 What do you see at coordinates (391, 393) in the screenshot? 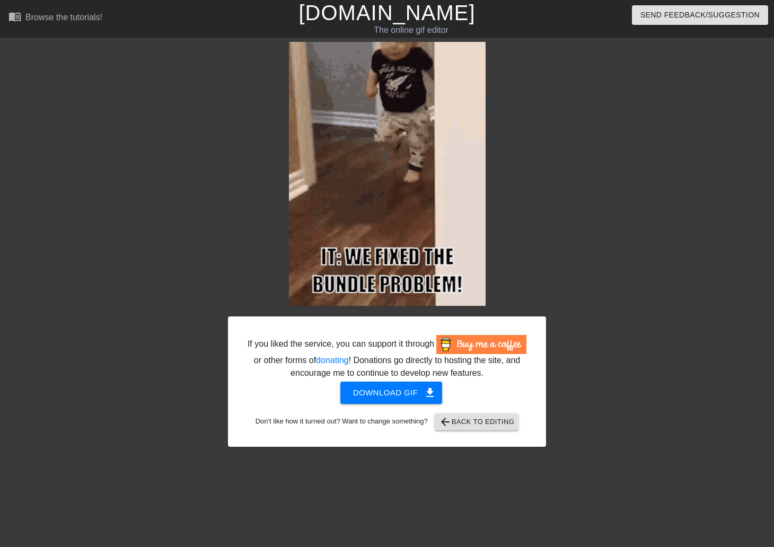
I see `span: Download gif` at bounding box center [391, 393].